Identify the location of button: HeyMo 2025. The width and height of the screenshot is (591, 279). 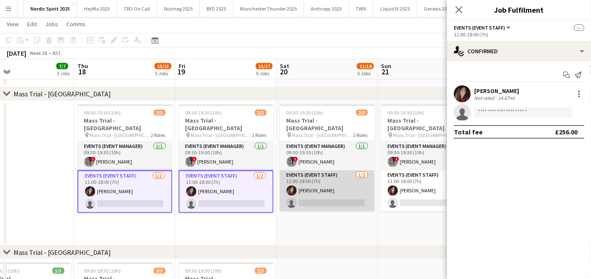
(97, 8).